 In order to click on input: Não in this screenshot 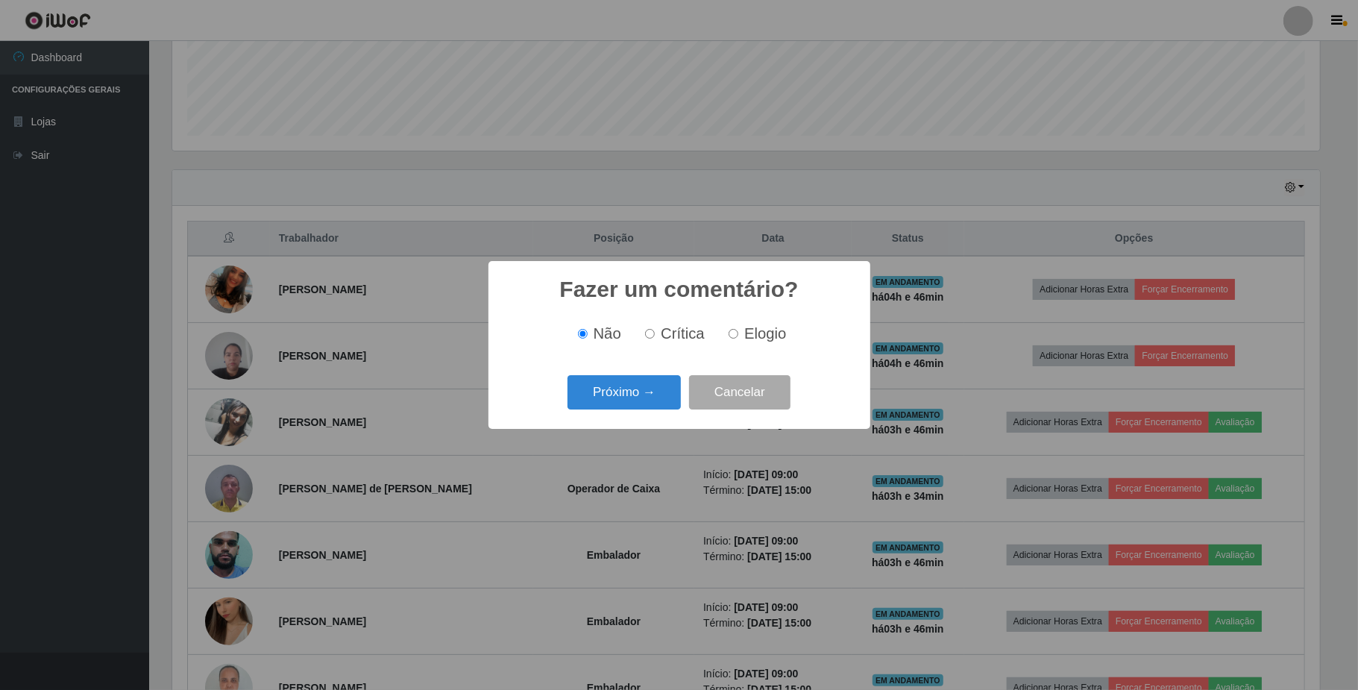, I will do `click(583, 333)`.